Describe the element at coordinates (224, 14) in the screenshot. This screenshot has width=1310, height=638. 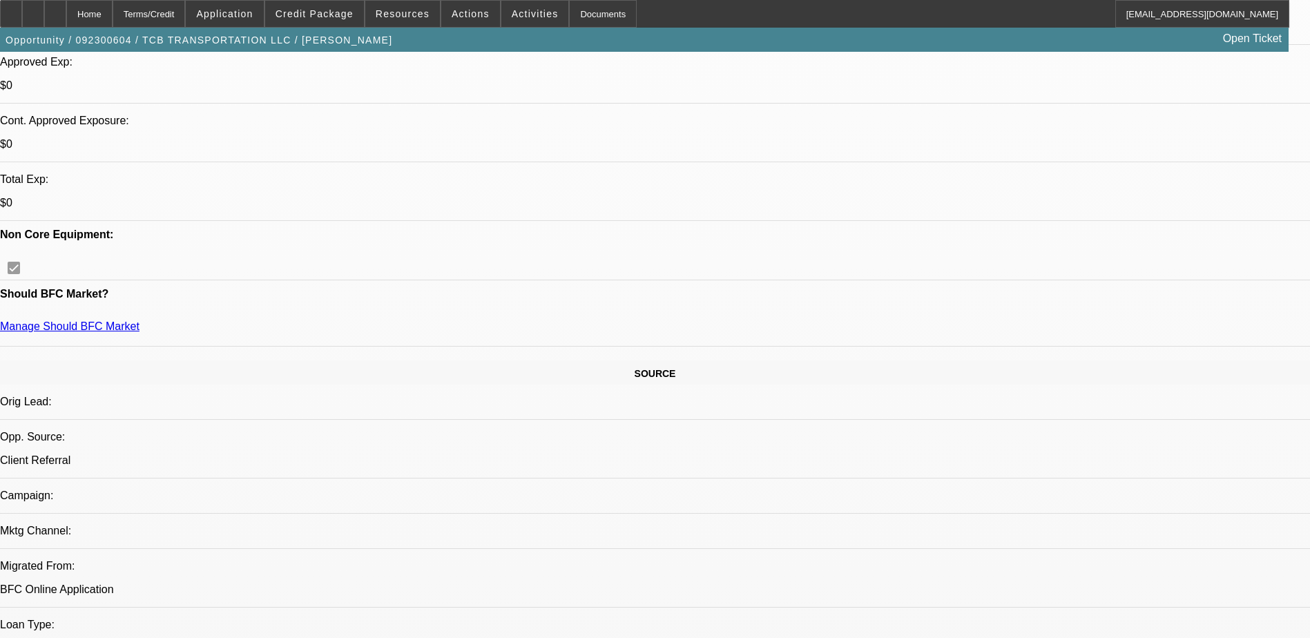
I see `span: Application` at that location.